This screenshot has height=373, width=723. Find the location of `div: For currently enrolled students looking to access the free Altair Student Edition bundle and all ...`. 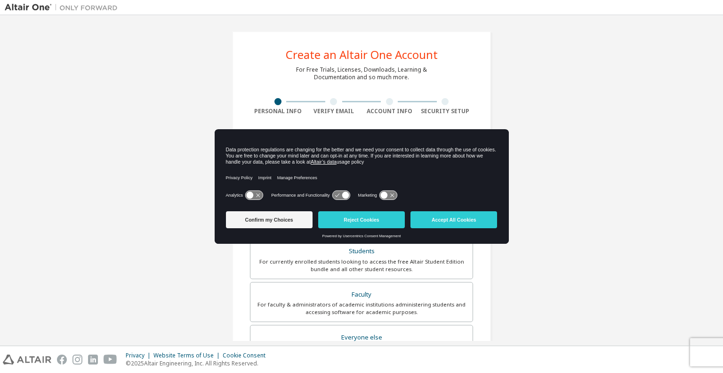

div: For currently enrolled students looking to access the free Altair Student Edition bundle and all ... is located at coordinates (362, 265).